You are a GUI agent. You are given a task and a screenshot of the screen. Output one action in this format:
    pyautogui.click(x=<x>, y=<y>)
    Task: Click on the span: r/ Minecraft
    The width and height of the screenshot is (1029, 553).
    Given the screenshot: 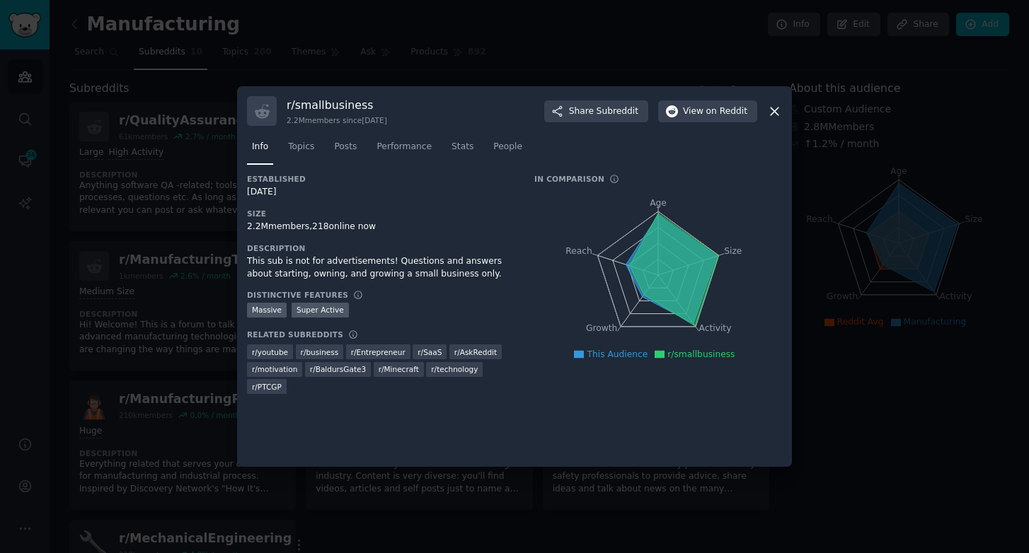 What is the action you would take?
    pyautogui.click(x=398, y=369)
    